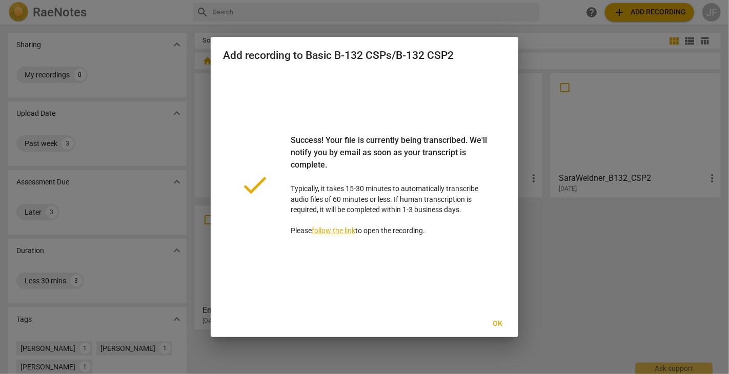 The height and width of the screenshot is (374, 729). What do you see at coordinates (255, 185) in the screenshot?
I see `span: done` at bounding box center [255, 185].